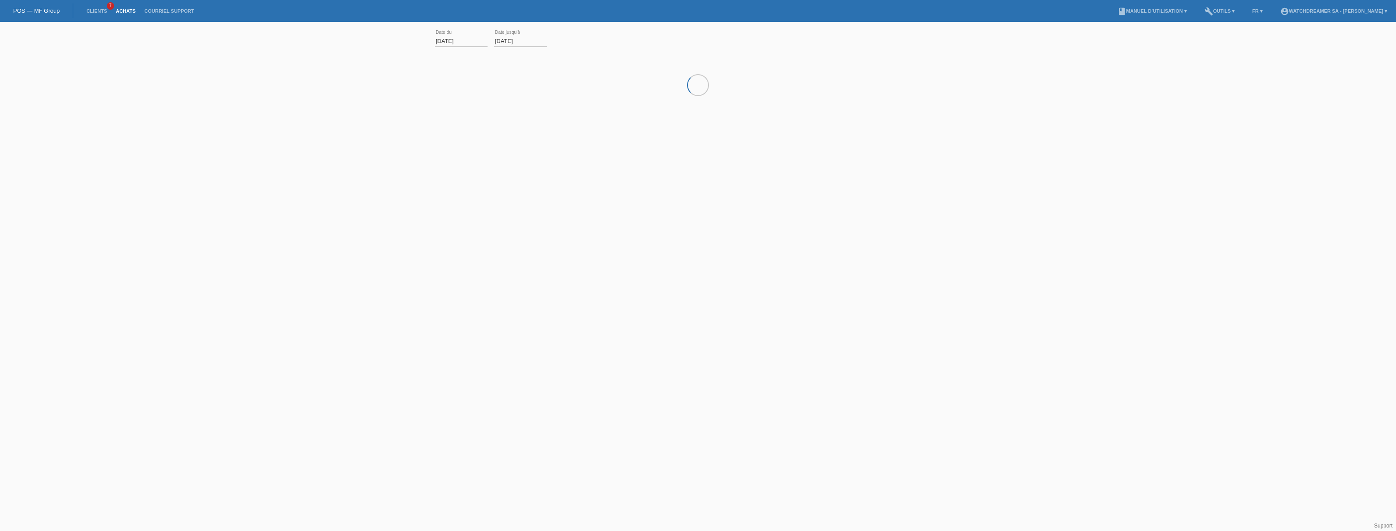 Image resolution: width=1396 pixels, height=531 pixels. I want to click on i: build, so click(1209, 11).